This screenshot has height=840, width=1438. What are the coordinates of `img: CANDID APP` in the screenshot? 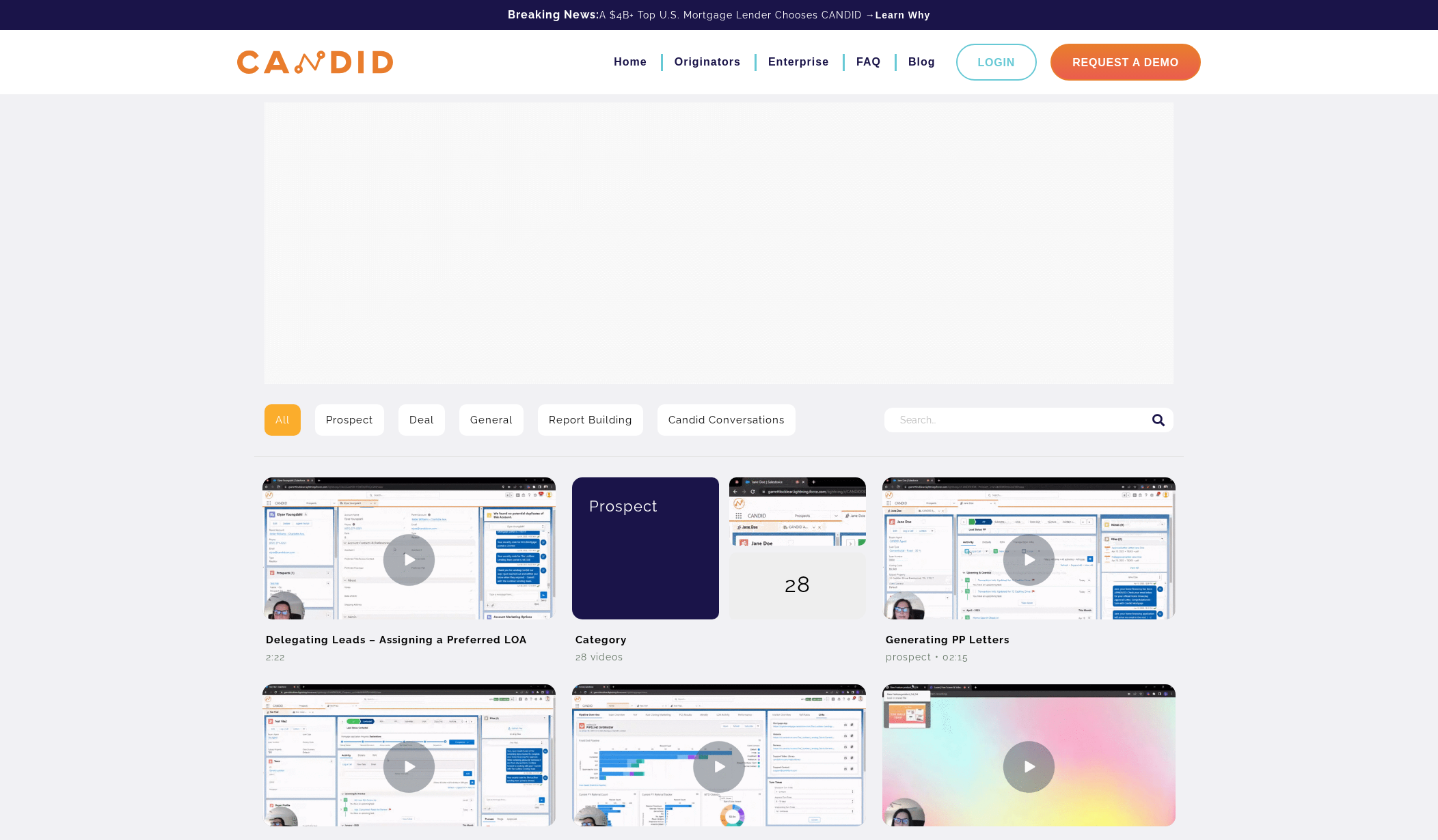 It's located at (315, 63).